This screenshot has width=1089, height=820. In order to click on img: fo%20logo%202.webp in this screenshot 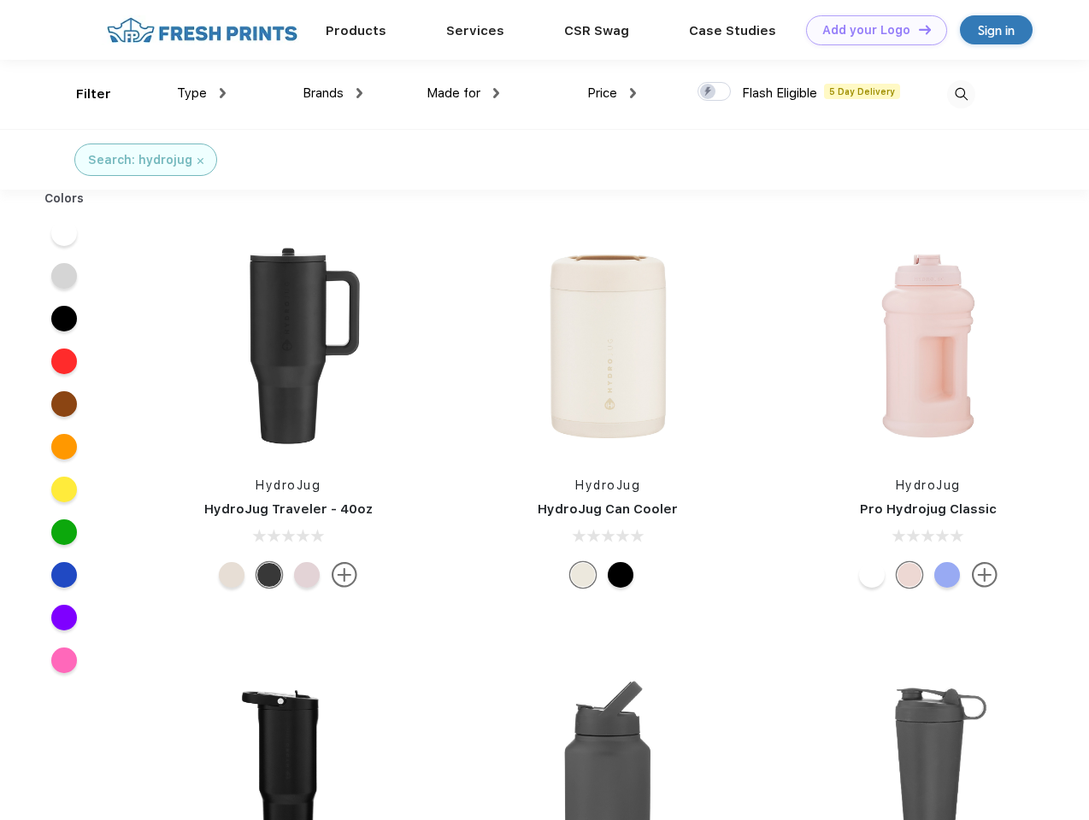, I will do `click(202, 30)`.